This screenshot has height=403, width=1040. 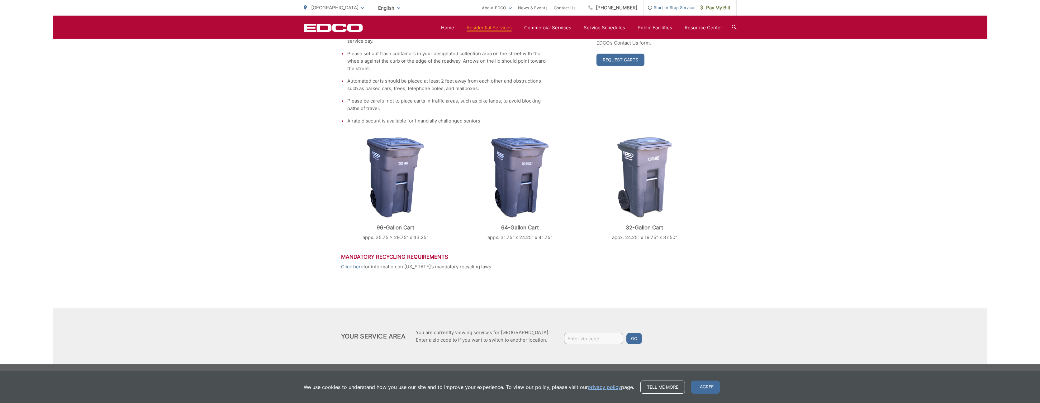 What do you see at coordinates (489, 28) in the screenshot?
I see `a: Residential Services` at bounding box center [489, 28].